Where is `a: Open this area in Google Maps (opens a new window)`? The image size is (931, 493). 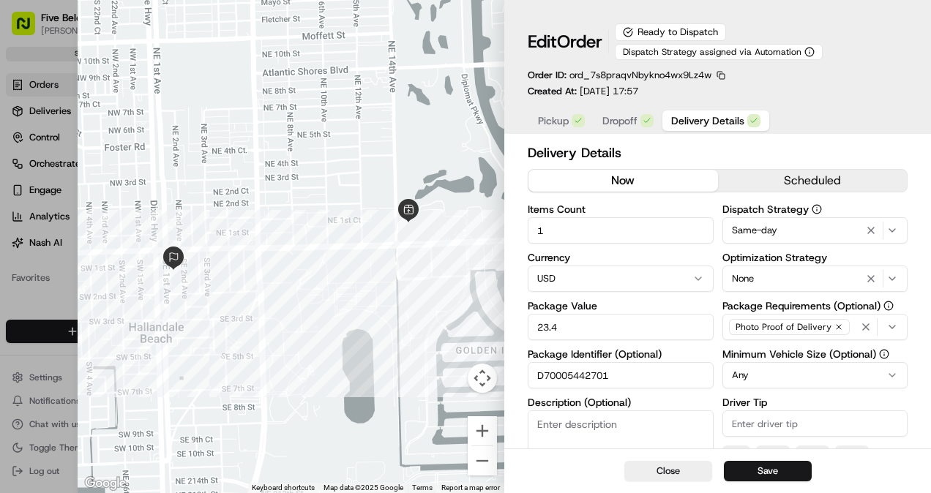
a: Open this area in Google Maps (opens a new window) is located at coordinates (105, 484).